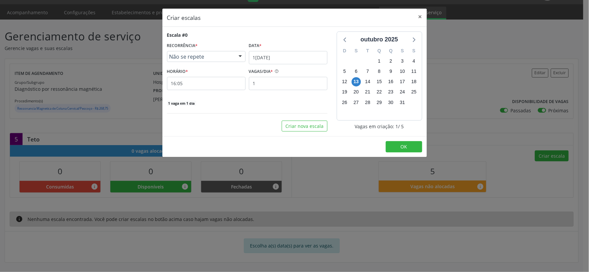 This screenshot has height=272, width=589. What do you see at coordinates (404, 147) in the screenshot?
I see `span: OK` at bounding box center [404, 147].